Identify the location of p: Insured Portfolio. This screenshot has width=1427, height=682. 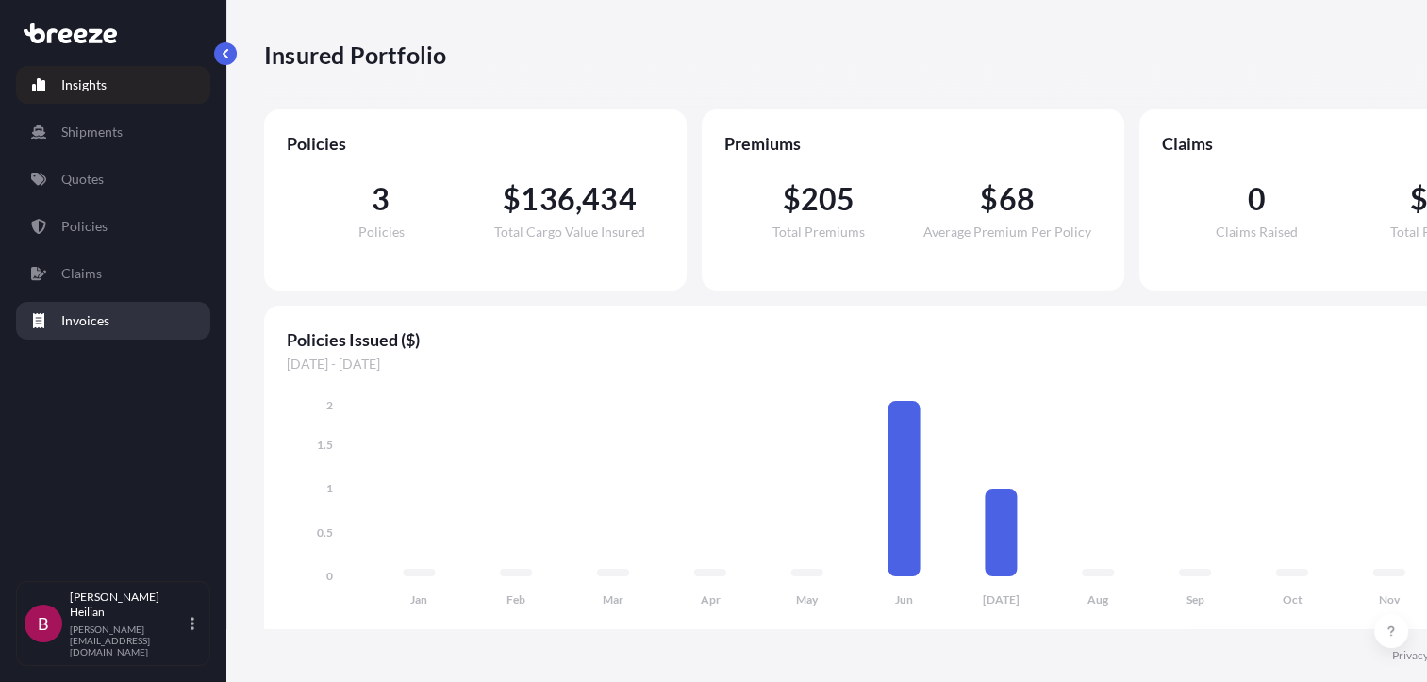
(355, 55).